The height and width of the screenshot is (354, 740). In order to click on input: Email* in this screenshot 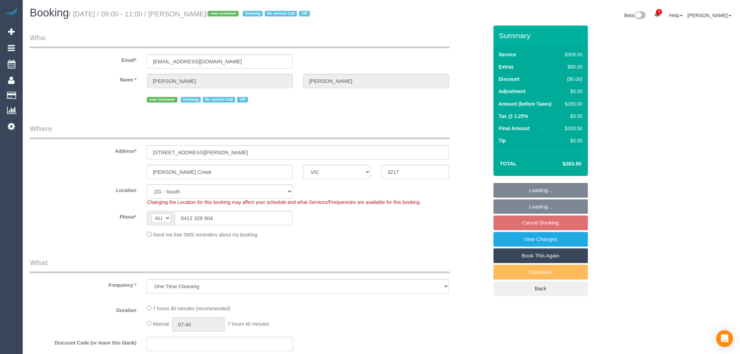, I will do `click(220, 61)`.